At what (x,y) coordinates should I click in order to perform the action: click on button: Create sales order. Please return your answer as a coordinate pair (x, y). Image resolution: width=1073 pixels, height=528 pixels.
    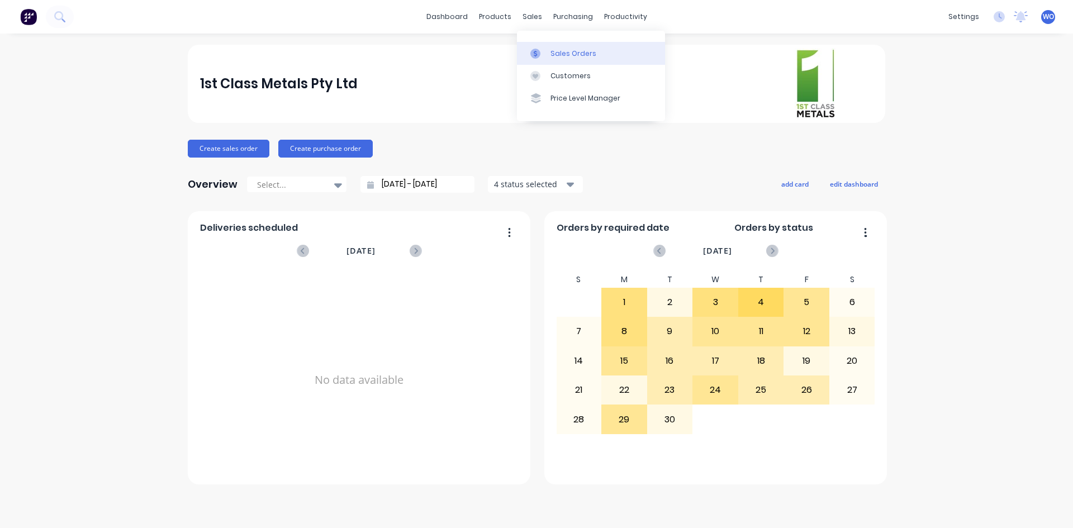
    Looking at the image, I should click on (229, 149).